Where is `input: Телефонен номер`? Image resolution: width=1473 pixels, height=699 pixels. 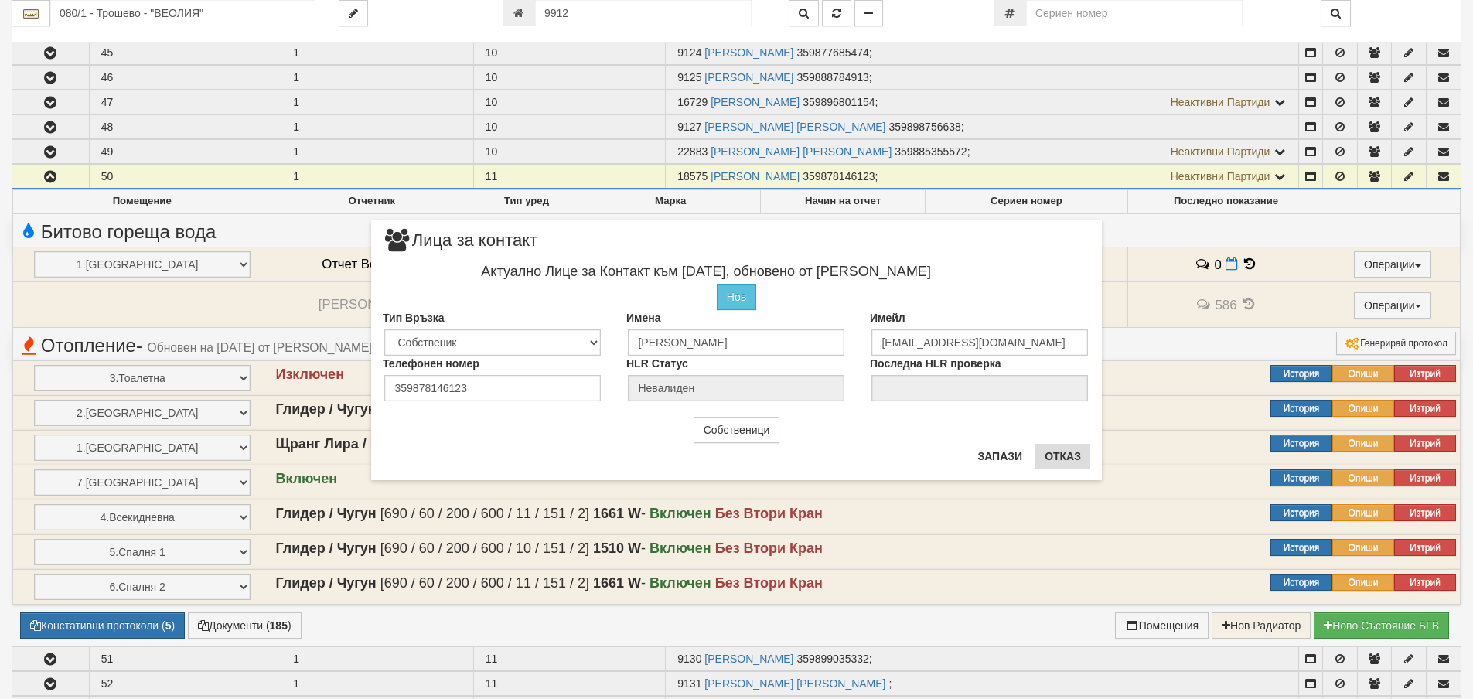 input: Телефонен номер is located at coordinates (493, 388).